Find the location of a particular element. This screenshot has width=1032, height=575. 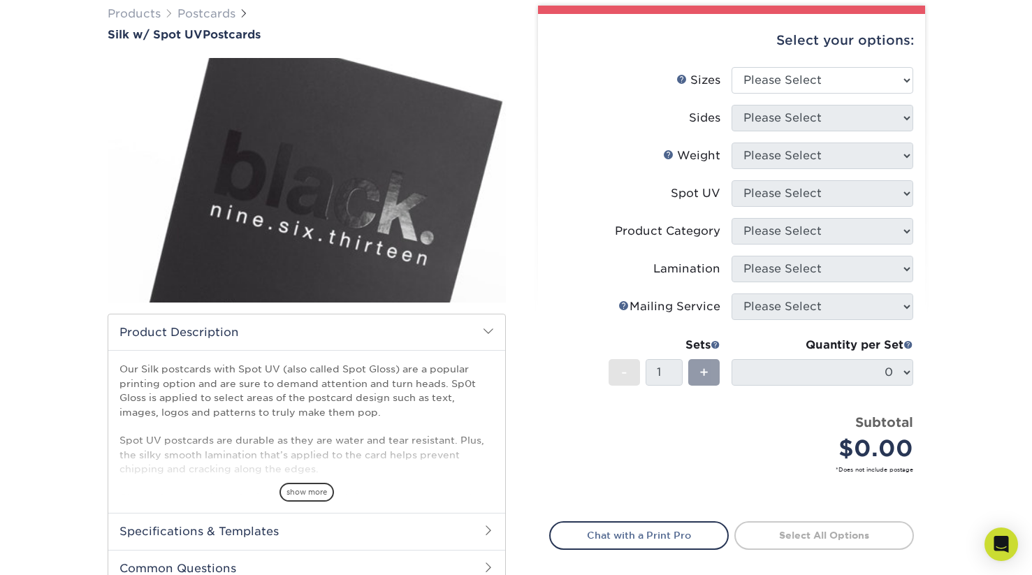

h2: Specifications & Templates is located at coordinates (307, 531).